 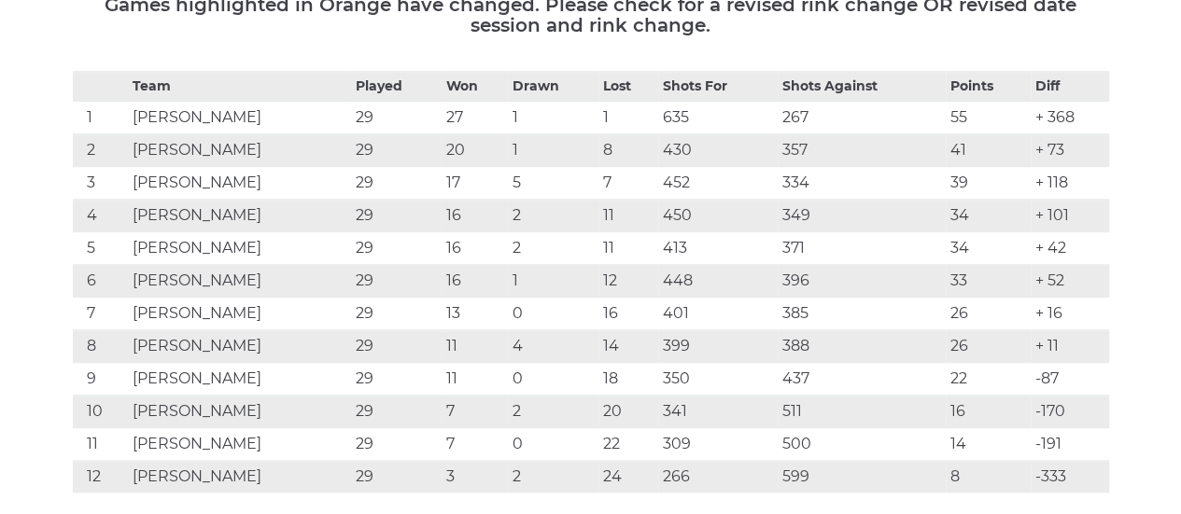 I want to click on th: Lost, so click(x=628, y=87).